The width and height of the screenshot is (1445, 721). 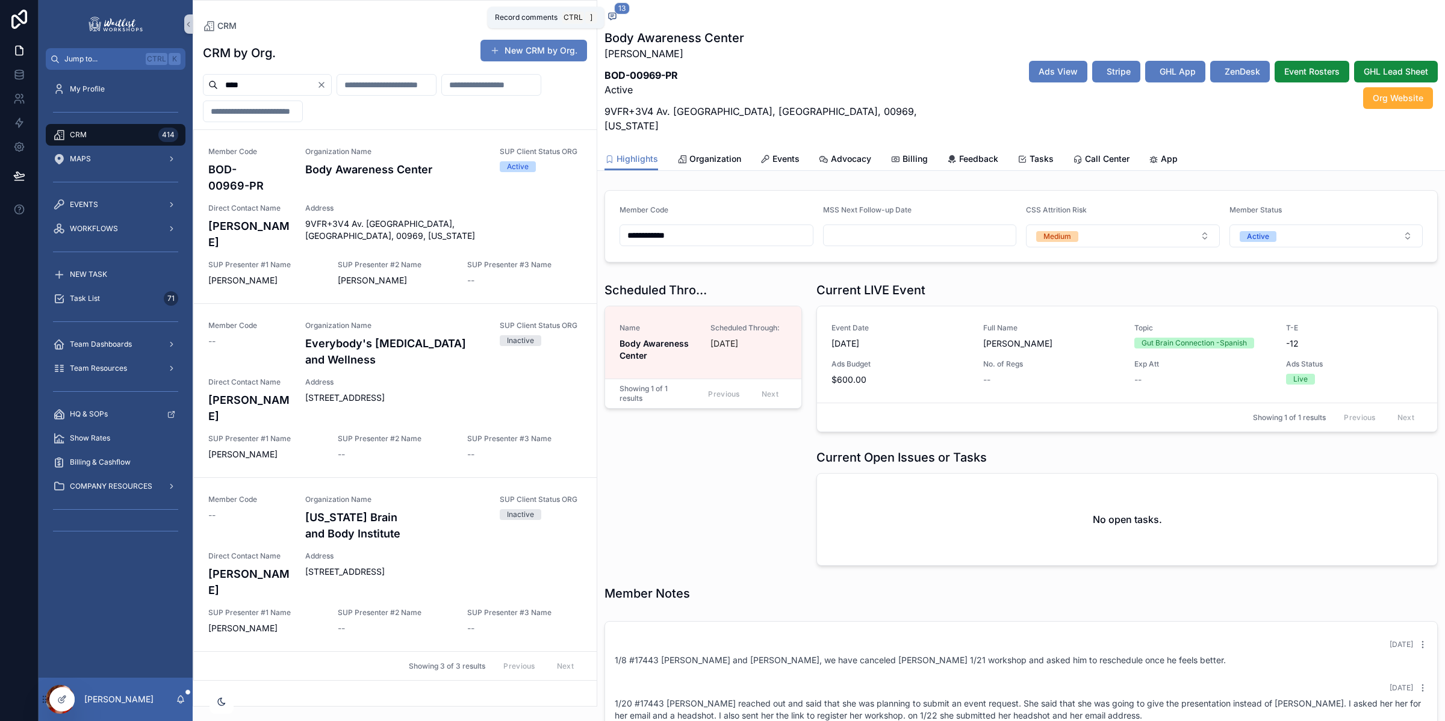 I want to click on span: Stripe, so click(x=1119, y=72).